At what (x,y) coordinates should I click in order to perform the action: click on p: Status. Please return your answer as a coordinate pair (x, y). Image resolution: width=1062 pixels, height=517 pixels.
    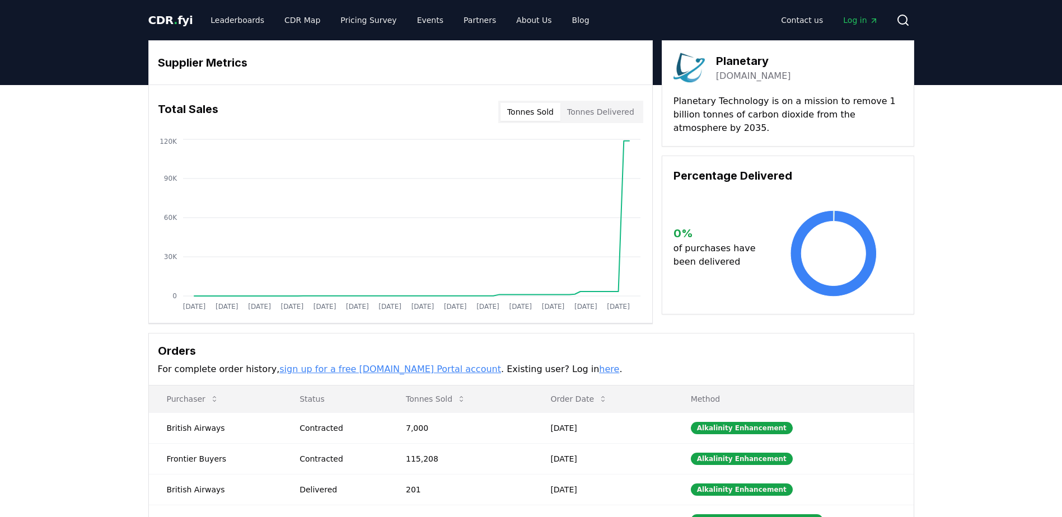
    Looking at the image, I should click on (335, 399).